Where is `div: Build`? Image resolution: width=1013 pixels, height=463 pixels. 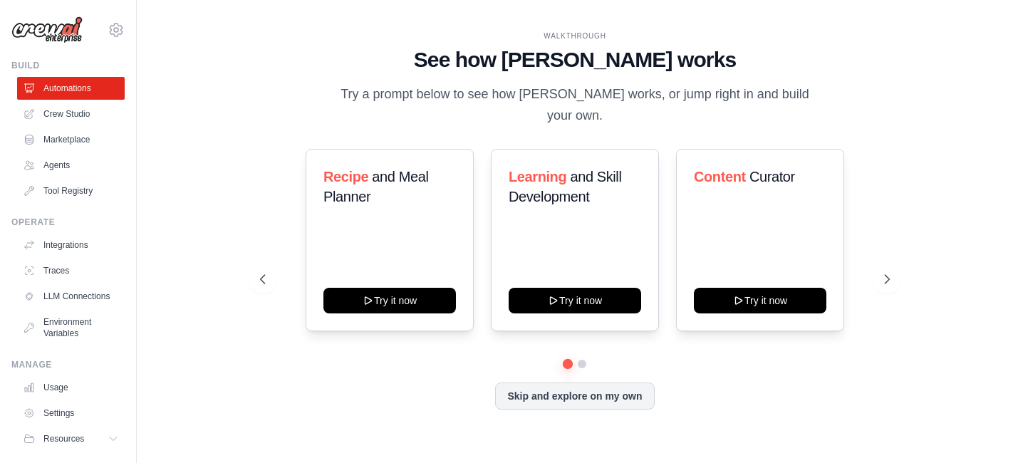
div: Build is located at coordinates (68, 66).